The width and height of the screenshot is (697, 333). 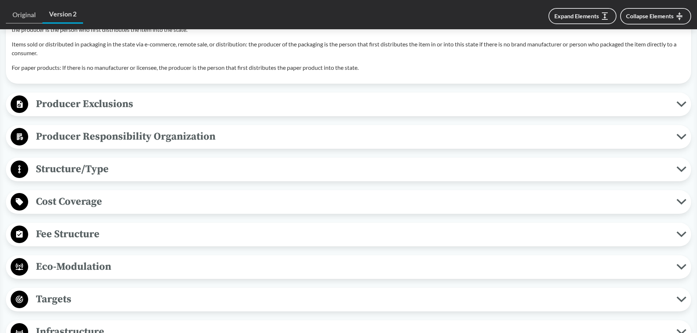 I want to click on span: Cost Coverage, so click(x=352, y=202).